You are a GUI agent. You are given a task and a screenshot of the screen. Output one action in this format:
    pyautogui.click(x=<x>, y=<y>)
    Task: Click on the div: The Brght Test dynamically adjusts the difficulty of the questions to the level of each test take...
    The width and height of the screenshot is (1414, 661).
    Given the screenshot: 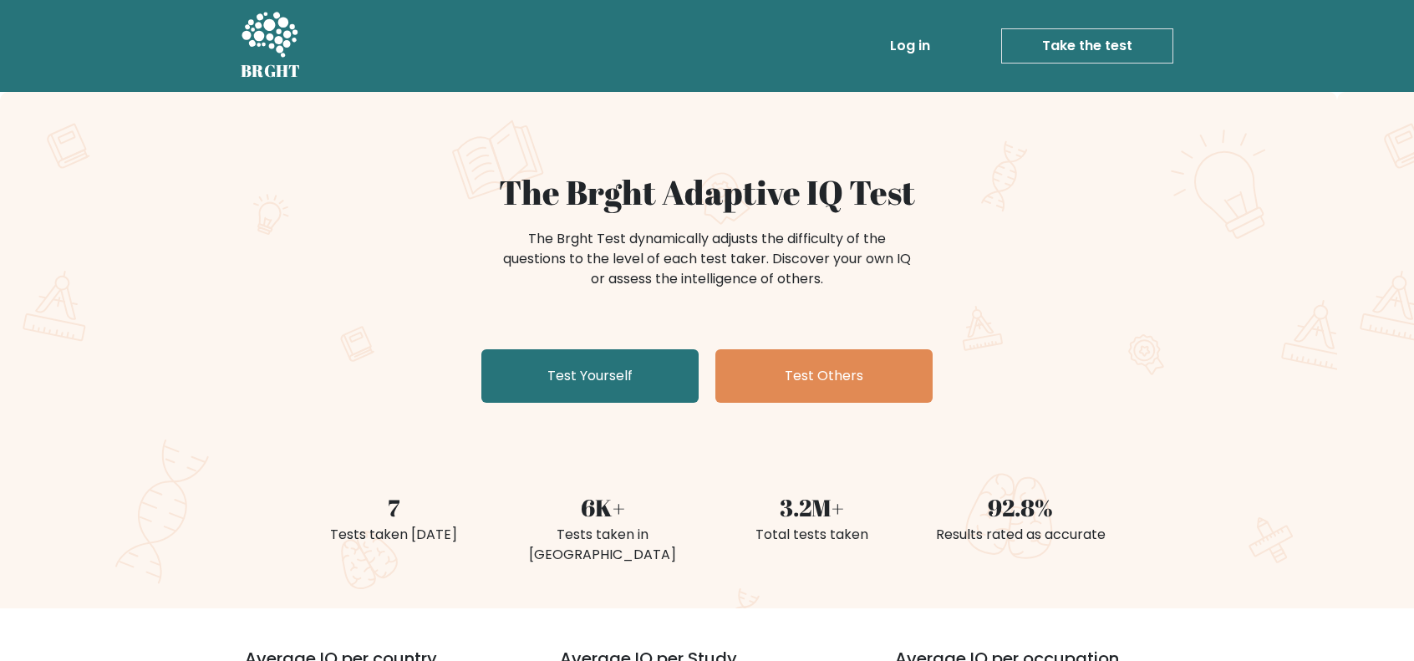 What is the action you would take?
    pyautogui.click(x=707, y=259)
    